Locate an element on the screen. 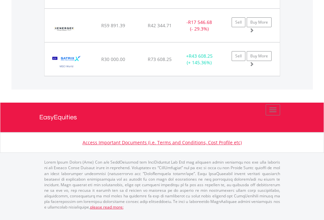 This screenshot has width=324, height=220. a: please read more: is located at coordinates (107, 207).